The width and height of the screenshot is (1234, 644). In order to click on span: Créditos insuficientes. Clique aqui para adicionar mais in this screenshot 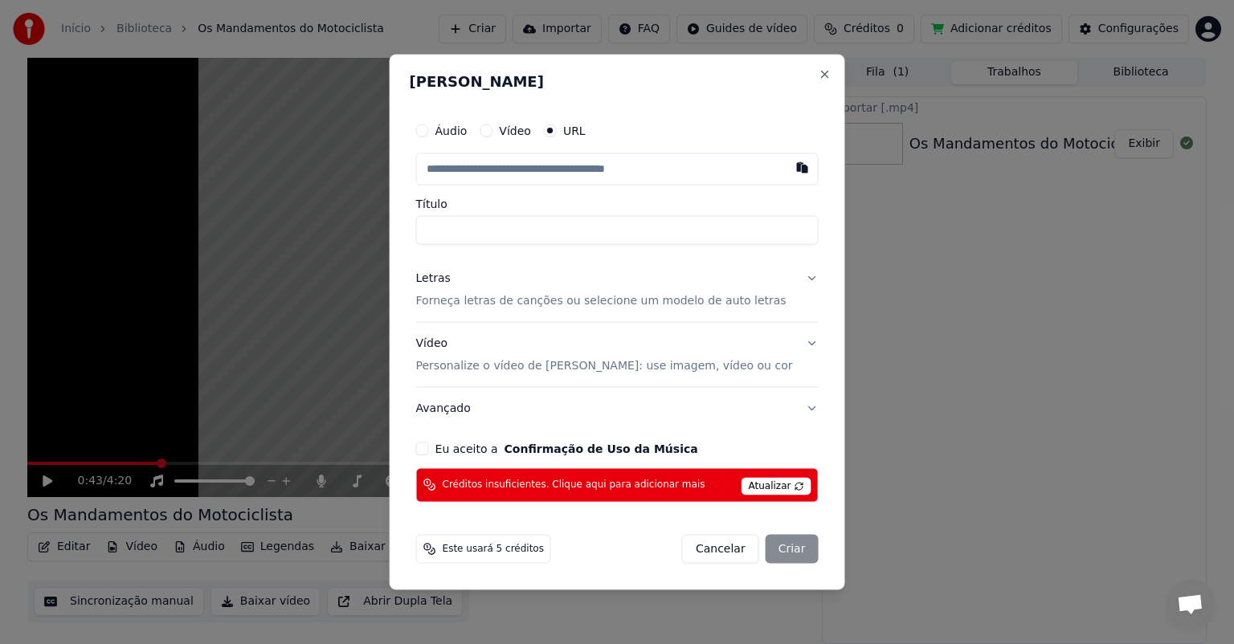, I will do `click(574, 485)`.